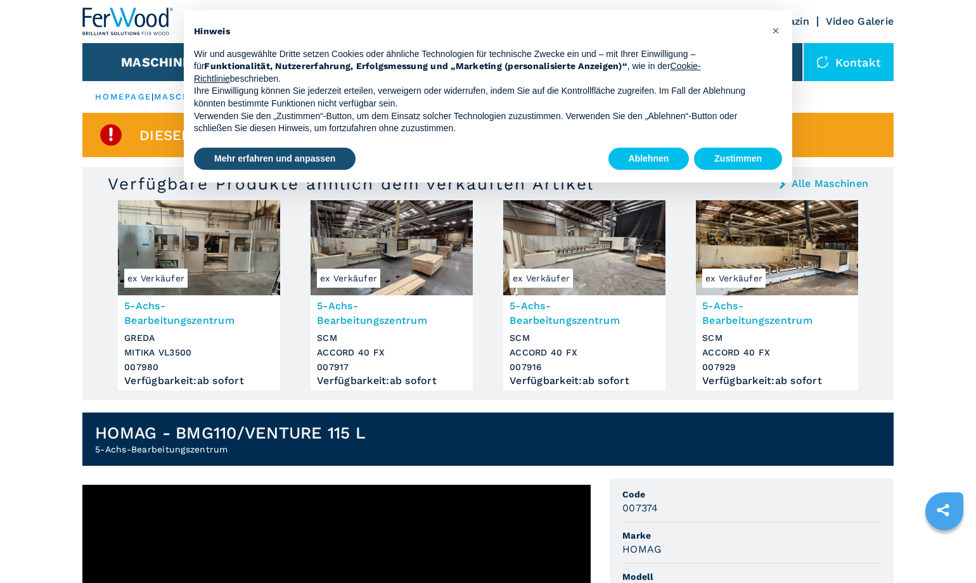 This screenshot has height=583, width=976. What do you see at coordinates (752, 536) in the screenshot?
I see `span: Marke` at bounding box center [752, 536].